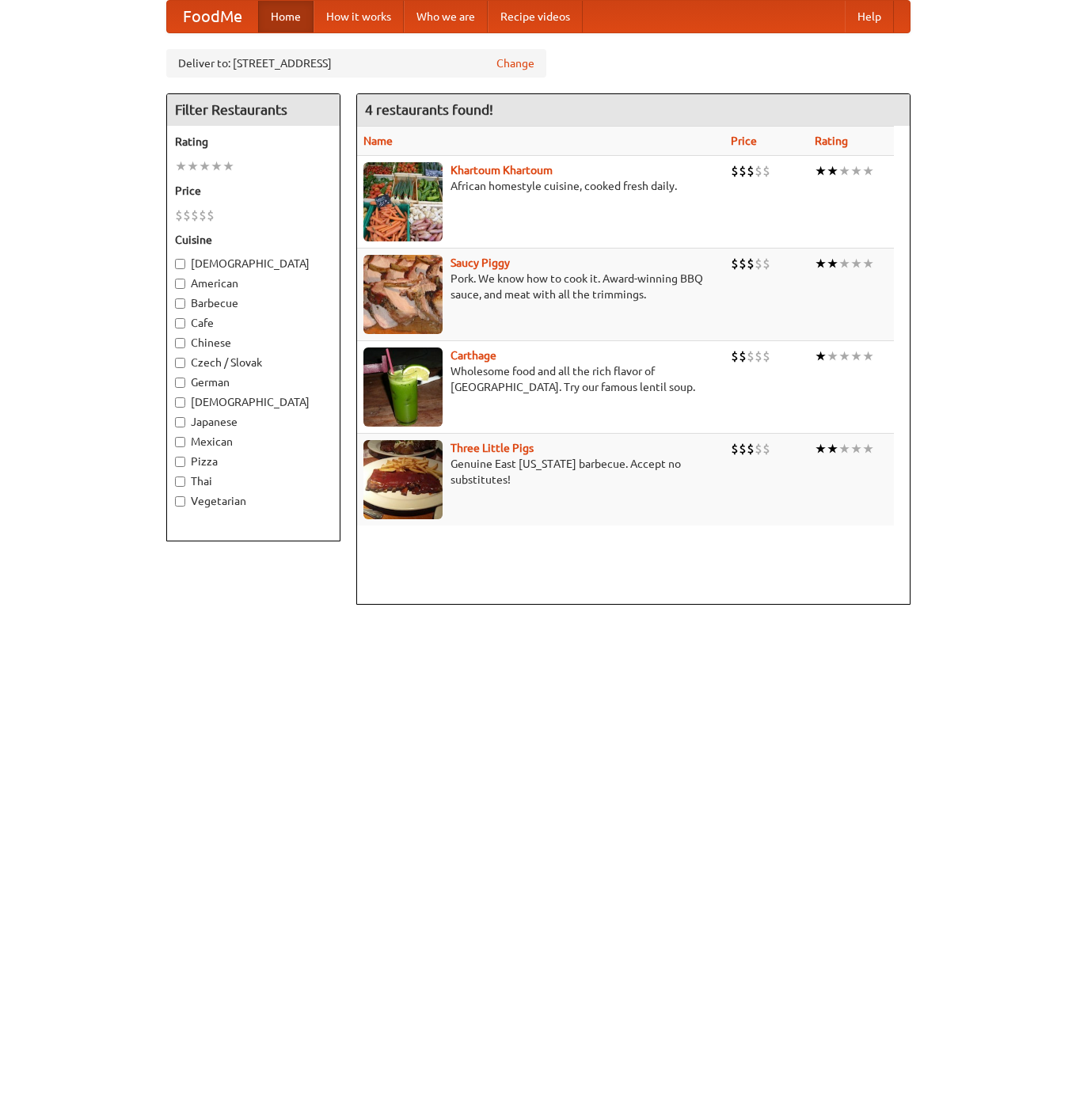  Describe the element at coordinates (179, 482) in the screenshot. I see `input: Thai` at that location.